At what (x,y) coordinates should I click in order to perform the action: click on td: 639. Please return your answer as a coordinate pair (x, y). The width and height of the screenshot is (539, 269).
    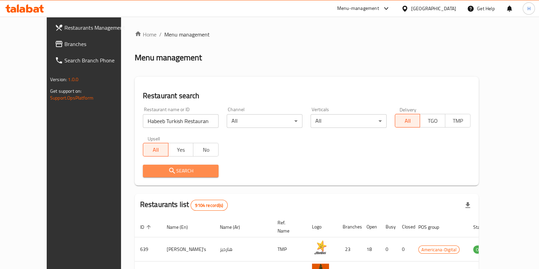
    Looking at the image, I should click on (148, 249).